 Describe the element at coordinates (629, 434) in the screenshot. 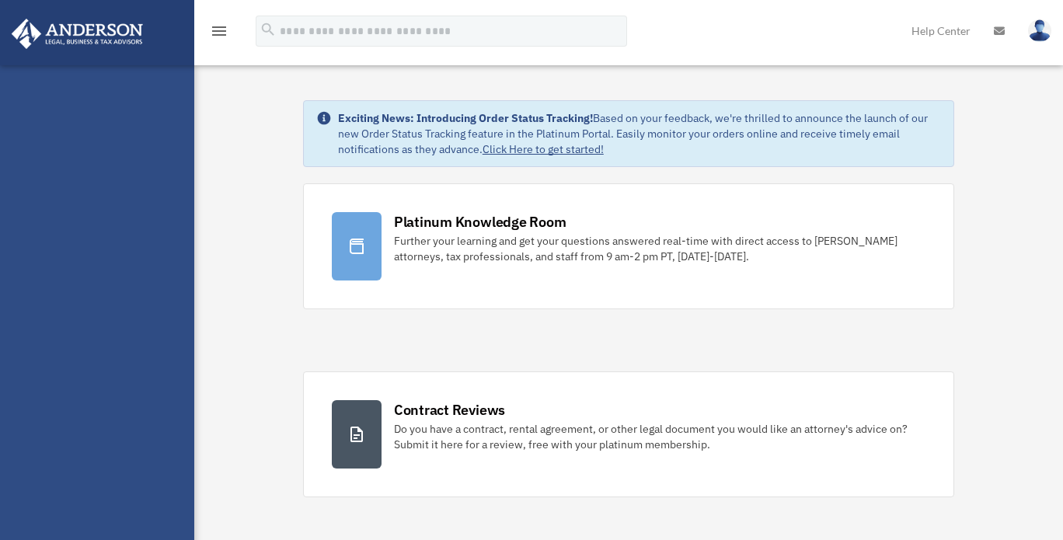

I see `a: Contract Reviews Do you have a contract, rental agreement, or other legal document you would like...` at that location.